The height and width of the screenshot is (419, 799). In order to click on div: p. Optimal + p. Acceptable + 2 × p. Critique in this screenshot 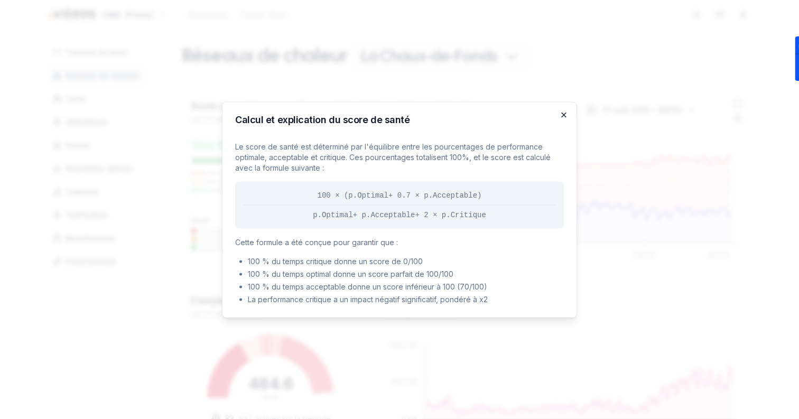, I will do `click(400, 215)`.